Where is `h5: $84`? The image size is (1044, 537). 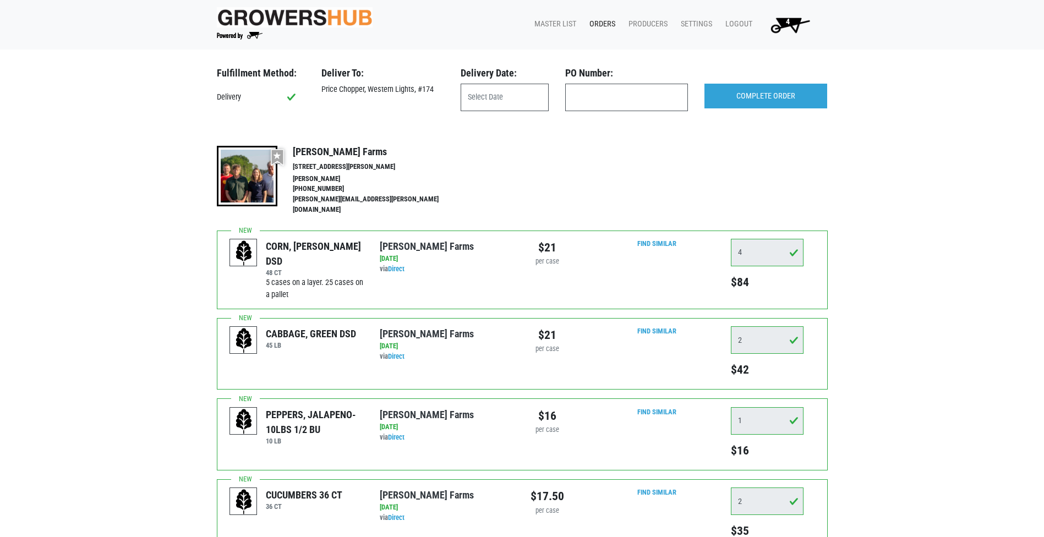
h5: $84 is located at coordinates (767, 282).